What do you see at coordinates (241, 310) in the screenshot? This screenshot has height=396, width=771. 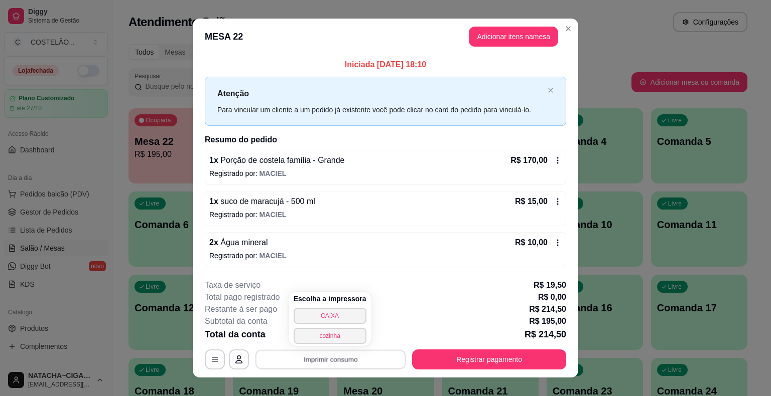 I see `p: Restante à ser pago` at bounding box center [241, 310].